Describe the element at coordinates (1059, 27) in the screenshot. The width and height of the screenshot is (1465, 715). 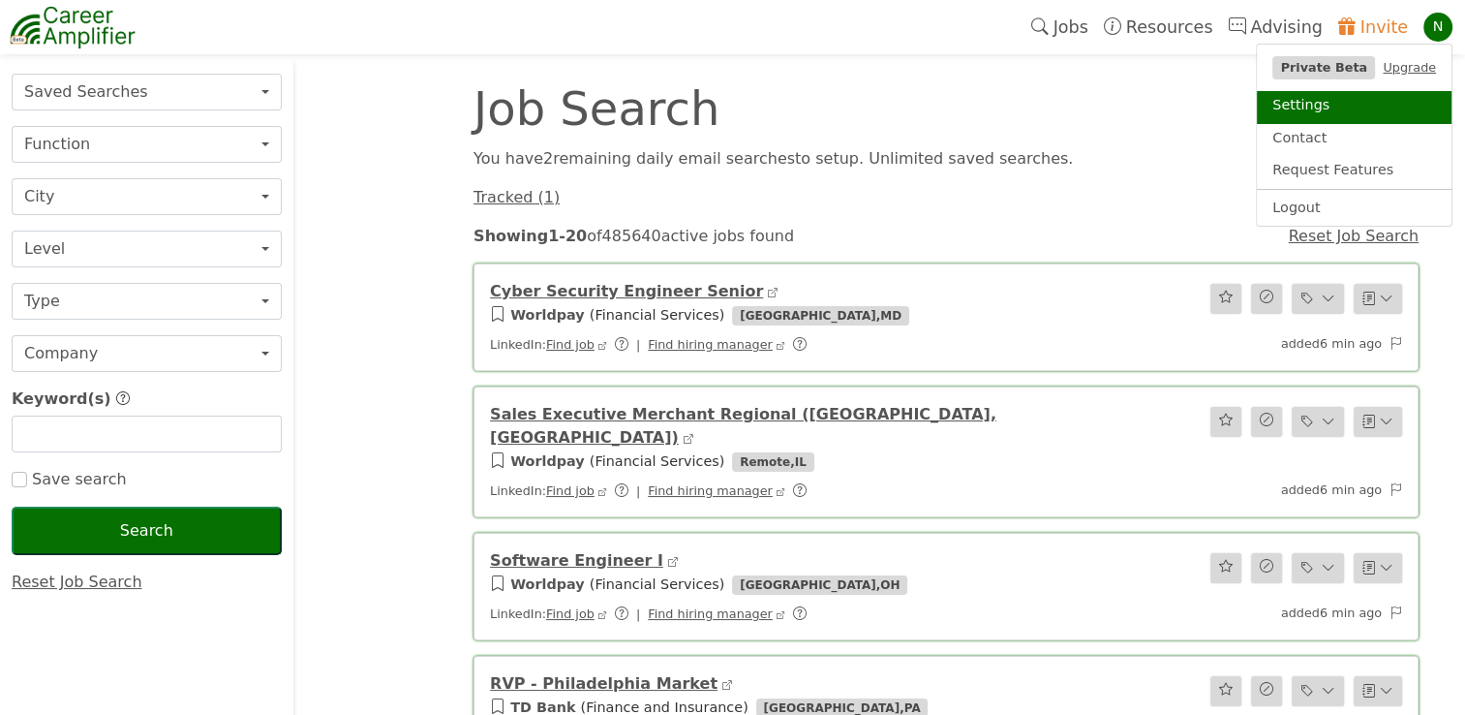
I see `a: Jobs` at that location.